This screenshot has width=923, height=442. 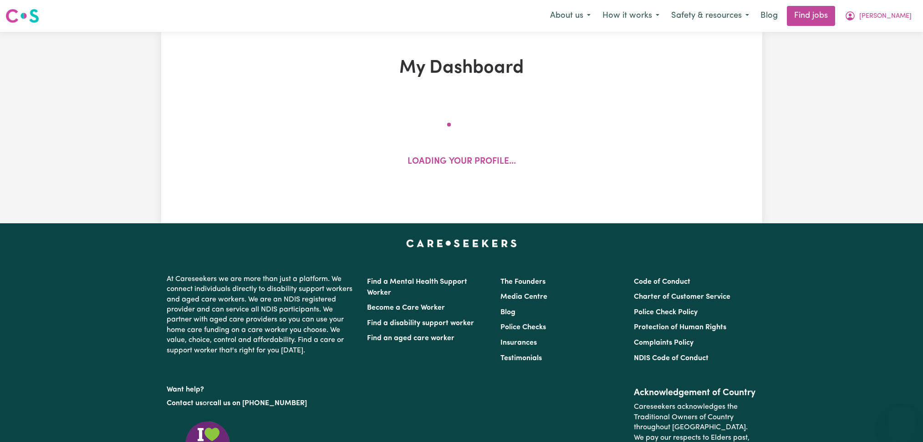 What do you see at coordinates (811, 16) in the screenshot?
I see `a: Find jobs` at bounding box center [811, 16].